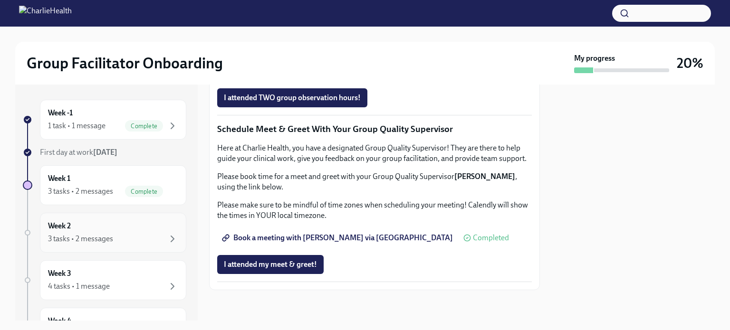 Image resolution: width=730 pixels, height=330 pixels. Describe the element at coordinates (59, 226) in the screenshot. I see `h6: Week 2` at that location.